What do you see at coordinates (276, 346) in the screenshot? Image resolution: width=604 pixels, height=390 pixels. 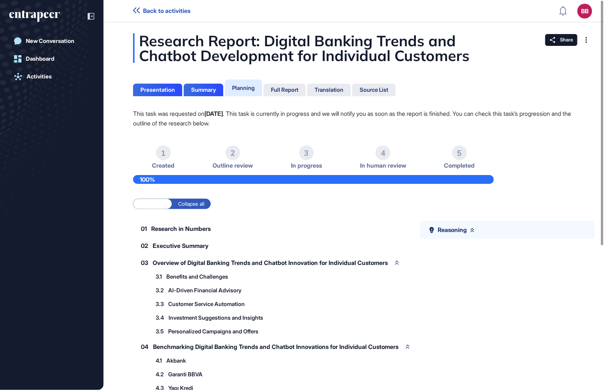 I see `span: Benchmarking Digital Banking Trends and Chatbot Innovations for Individual Customers` at bounding box center [276, 346].